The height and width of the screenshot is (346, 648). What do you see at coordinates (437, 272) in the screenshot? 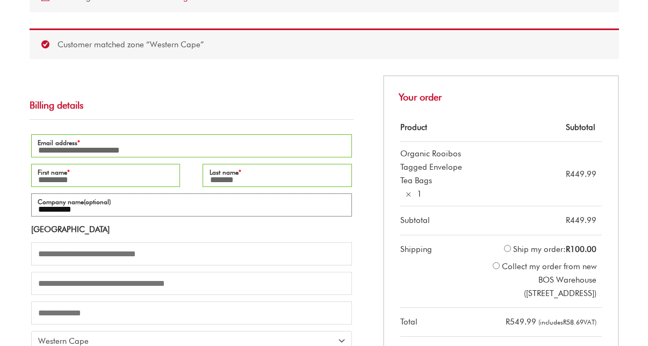
I see `th: Shipping` at bounding box center [437, 272].